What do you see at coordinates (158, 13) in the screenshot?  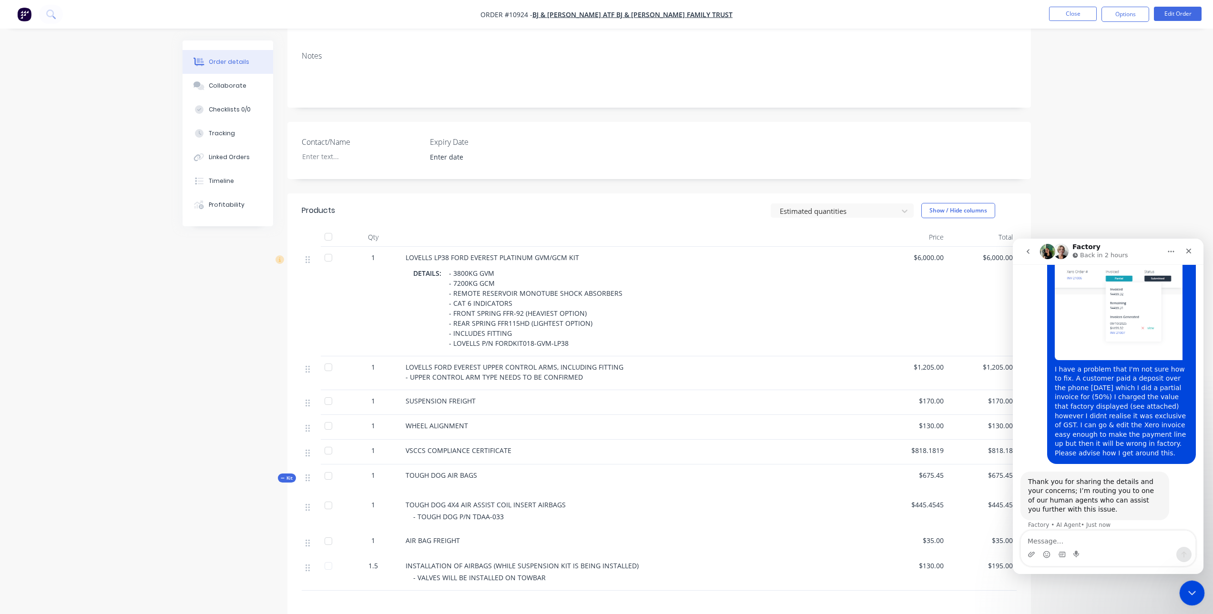 I see `button: Home` at bounding box center [158, 13].